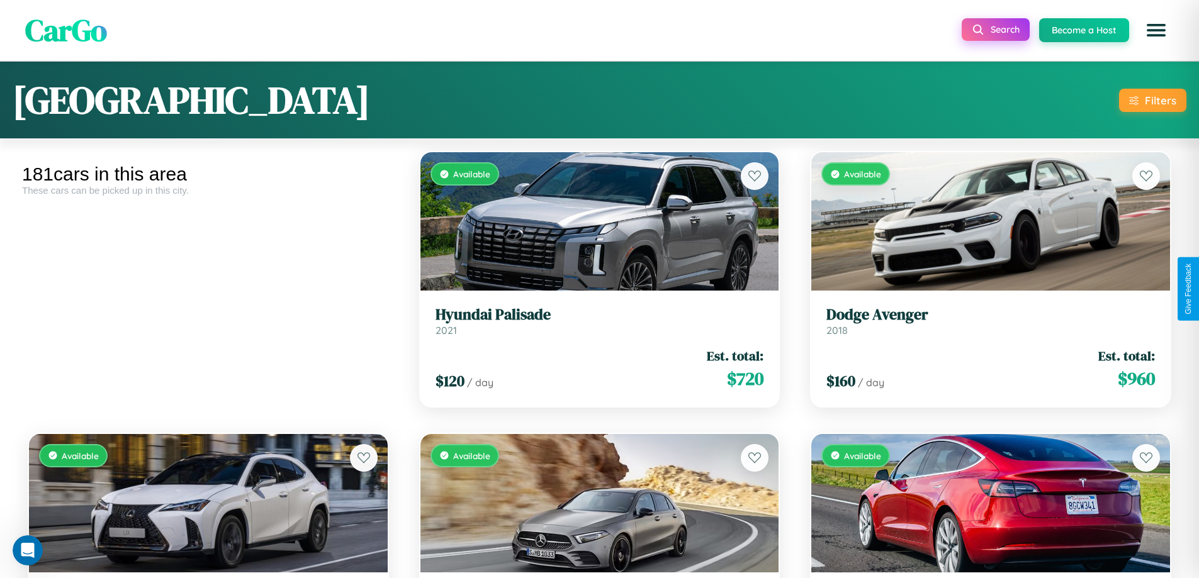 The image size is (1199, 578). I want to click on button: Search, so click(996, 30).